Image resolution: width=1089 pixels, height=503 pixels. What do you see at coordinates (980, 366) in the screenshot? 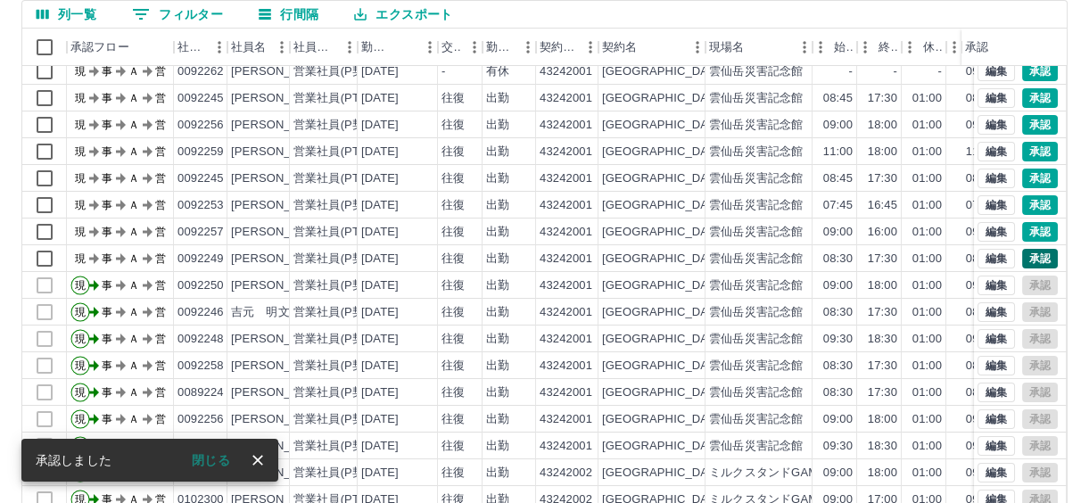
I see `div: 08:30` at bounding box center [980, 366].